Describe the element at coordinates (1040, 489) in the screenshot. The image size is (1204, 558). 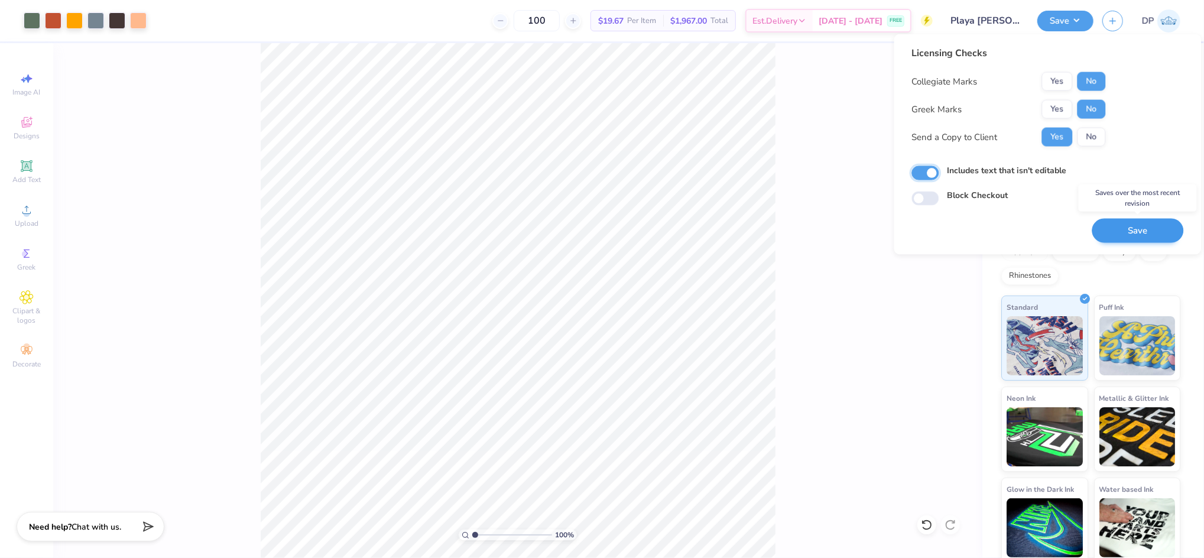
I see `span: Glow in the Dark Ink` at that location.